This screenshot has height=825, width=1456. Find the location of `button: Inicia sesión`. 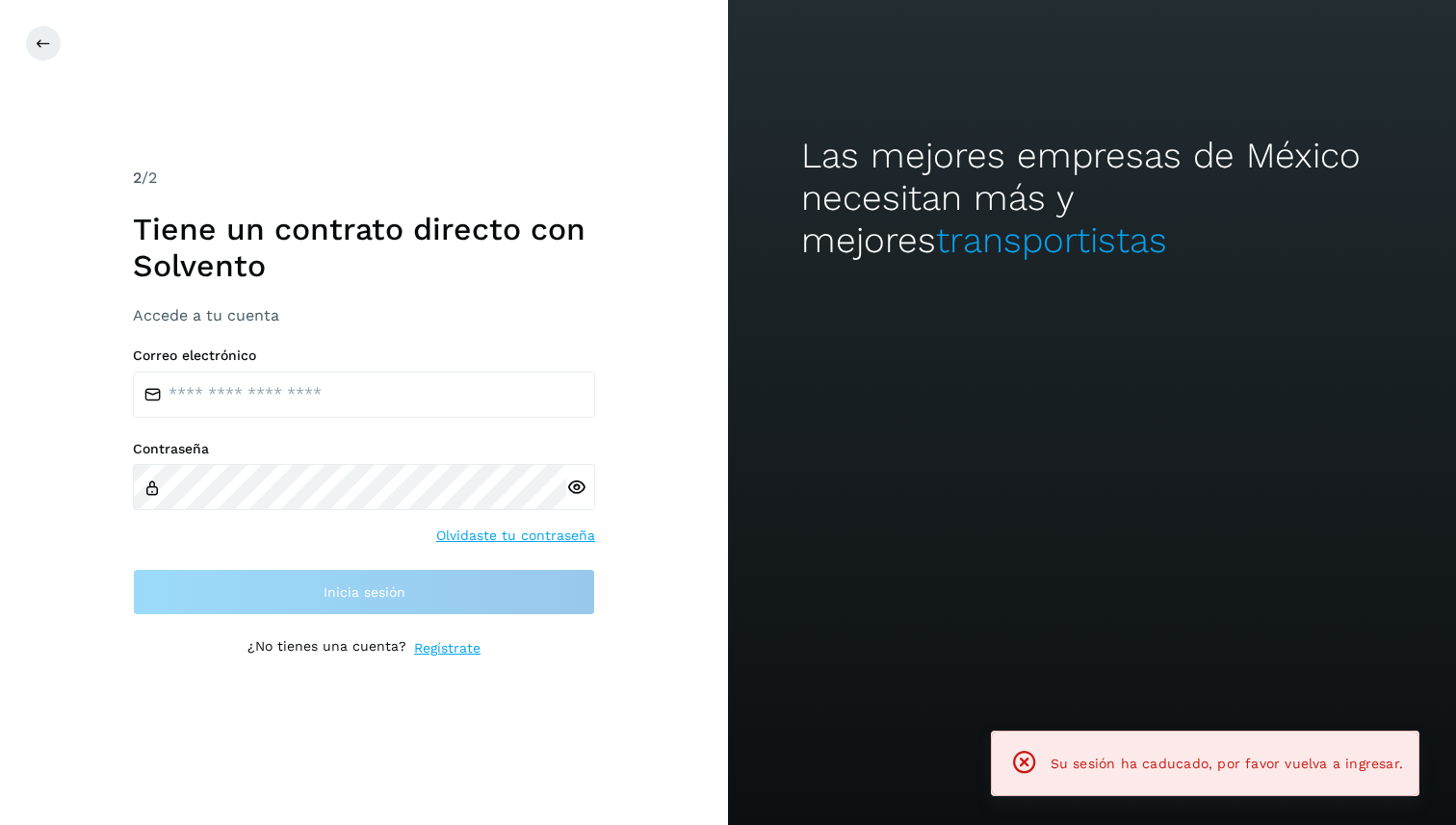

button: Inicia sesión is located at coordinates (364, 592).